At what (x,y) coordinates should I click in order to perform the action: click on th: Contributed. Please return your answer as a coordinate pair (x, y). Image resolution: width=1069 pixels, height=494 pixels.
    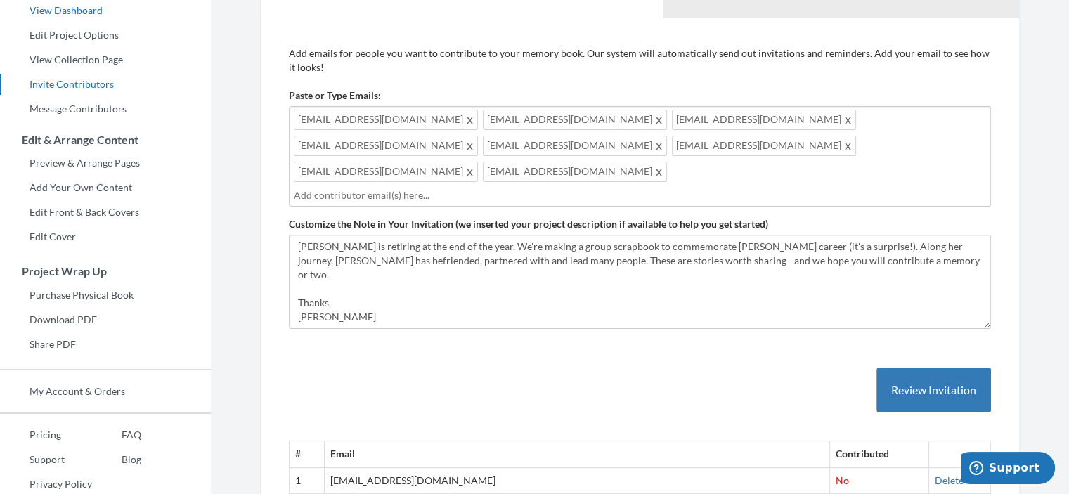
    Looking at the image, I should click on (879, 454).